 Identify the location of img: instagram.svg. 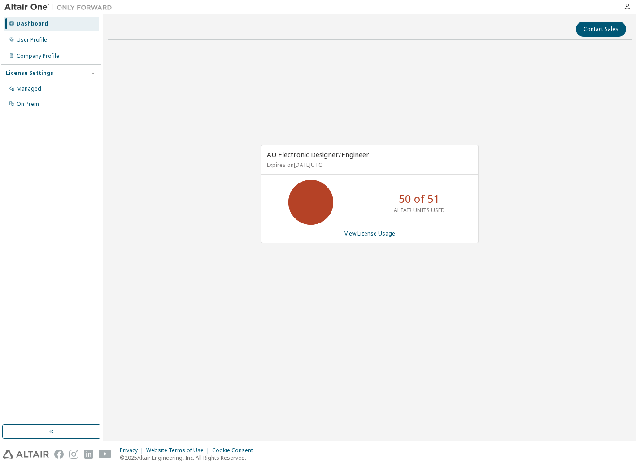
(74, 454).